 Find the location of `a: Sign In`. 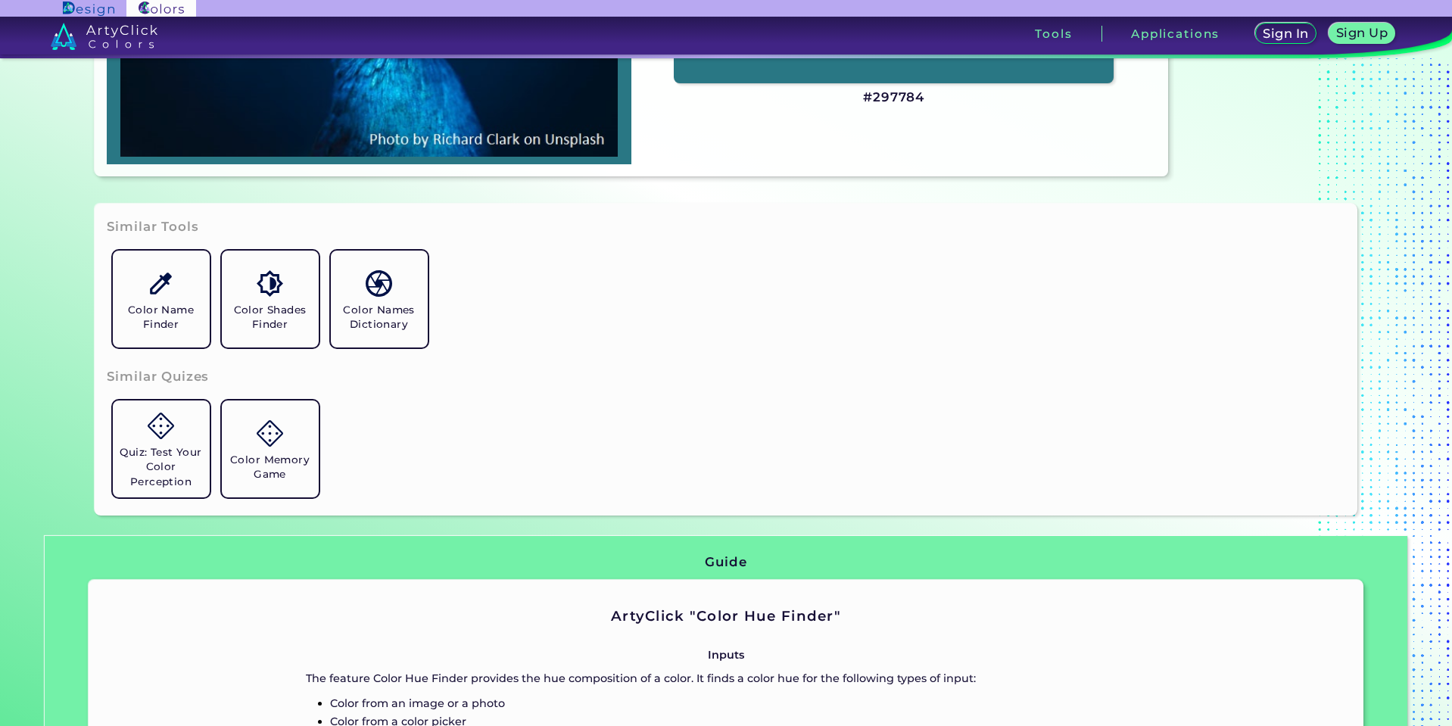

a: Sign In is located at coordinates (1286, 33).